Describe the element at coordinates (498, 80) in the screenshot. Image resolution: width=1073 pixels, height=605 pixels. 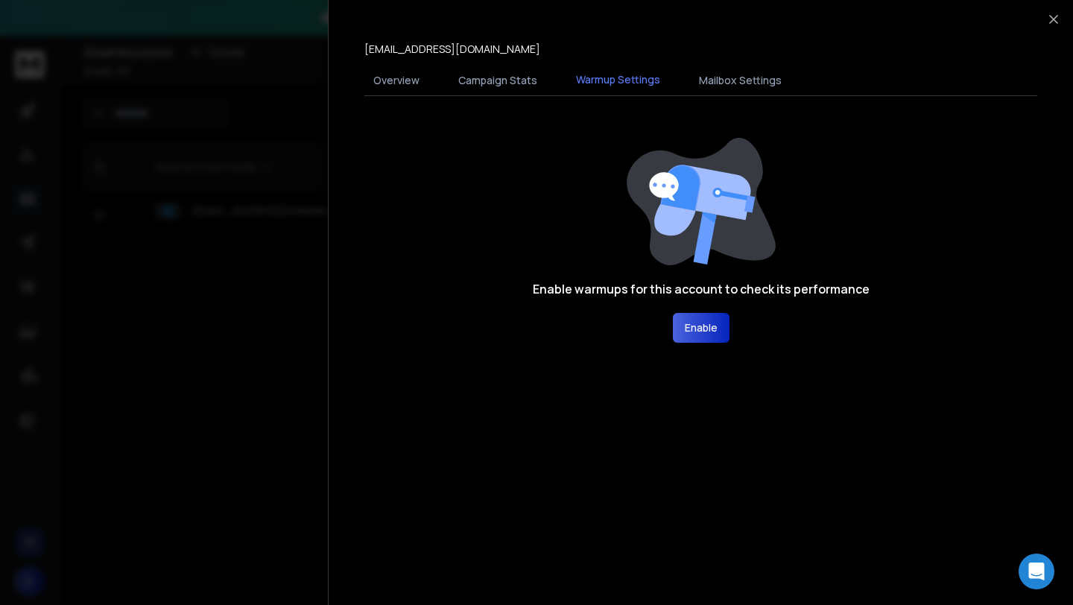
I see `button: Campaign Stats` at that location.